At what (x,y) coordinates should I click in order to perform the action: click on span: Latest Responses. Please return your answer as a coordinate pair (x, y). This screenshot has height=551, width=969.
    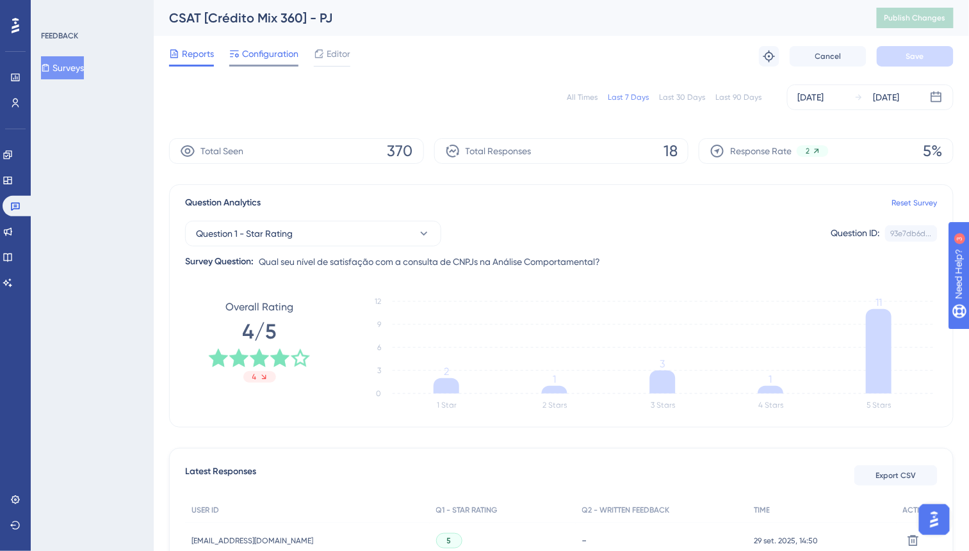
    Looking at the image, I should click on (220, 476).